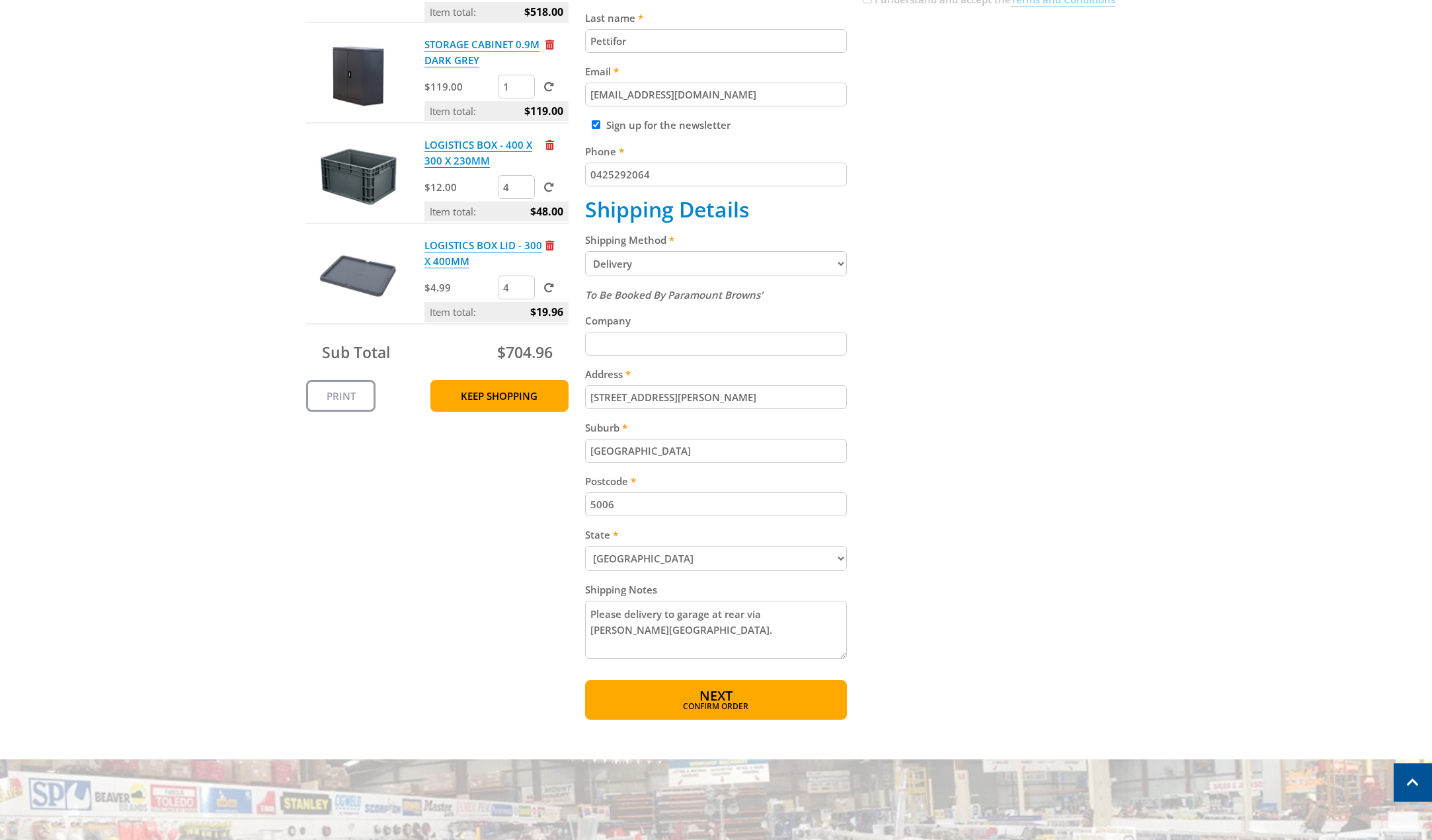  Describe the element at coordinates (547, 212) in the screenshot. I see `span: $48.00` at that location.